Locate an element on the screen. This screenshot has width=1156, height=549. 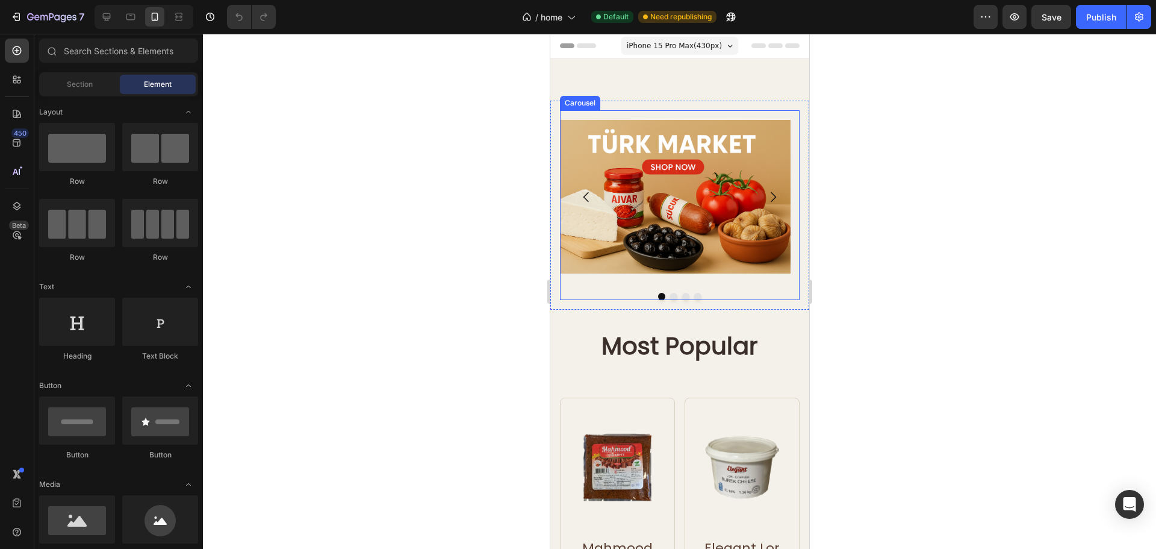
img: gempages_577681111778329104-20d7f38f-46cb-4da6-ab6a-6684d45061d2.png is located at coordinates (125, 163).